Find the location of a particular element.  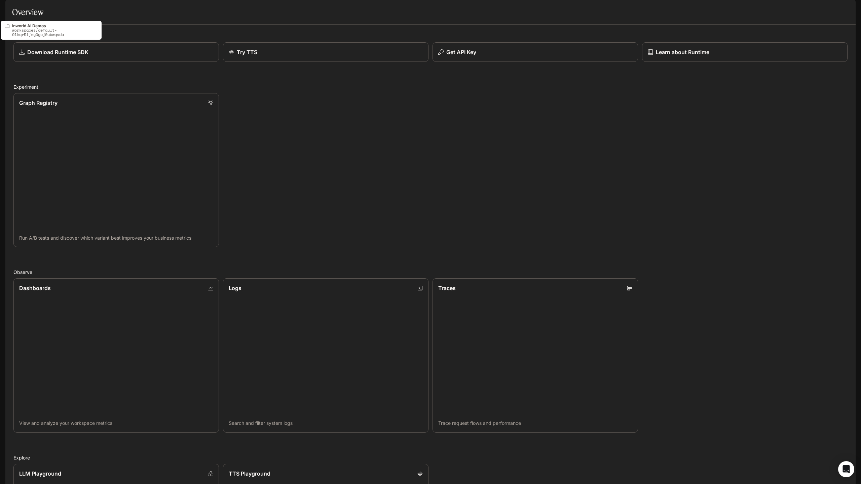

h2: Observe is located at coordinates (430, 272).